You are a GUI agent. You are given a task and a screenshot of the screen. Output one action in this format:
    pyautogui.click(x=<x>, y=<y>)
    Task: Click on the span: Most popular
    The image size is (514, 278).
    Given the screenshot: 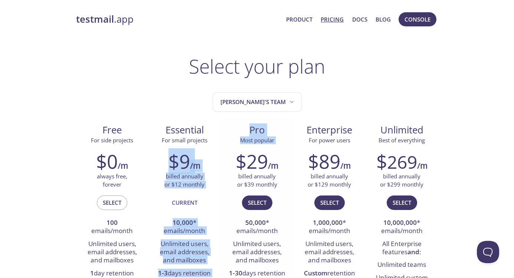 What is the action you would take?
    pyautogui.click(x=257, y=140)
    